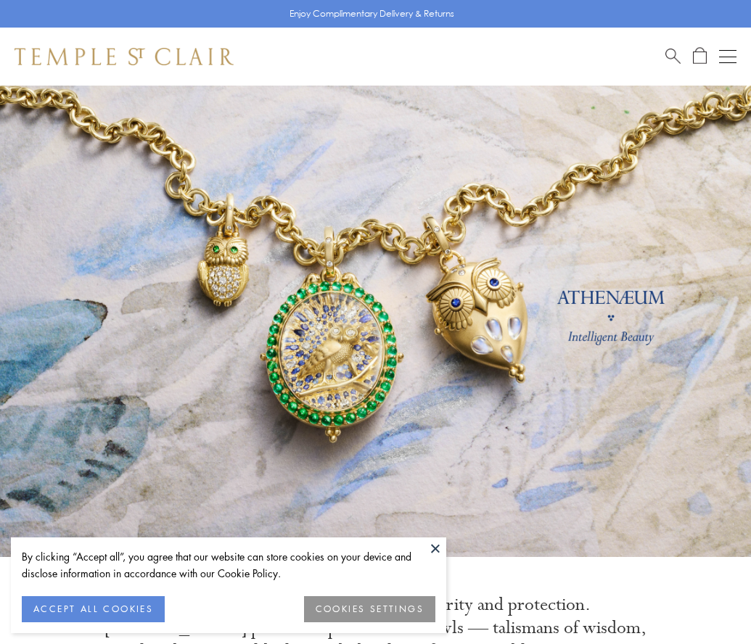  Describe the element at coordinates (124, 57) in the screenshot. I see `img: Temple St. Clair` at that location.